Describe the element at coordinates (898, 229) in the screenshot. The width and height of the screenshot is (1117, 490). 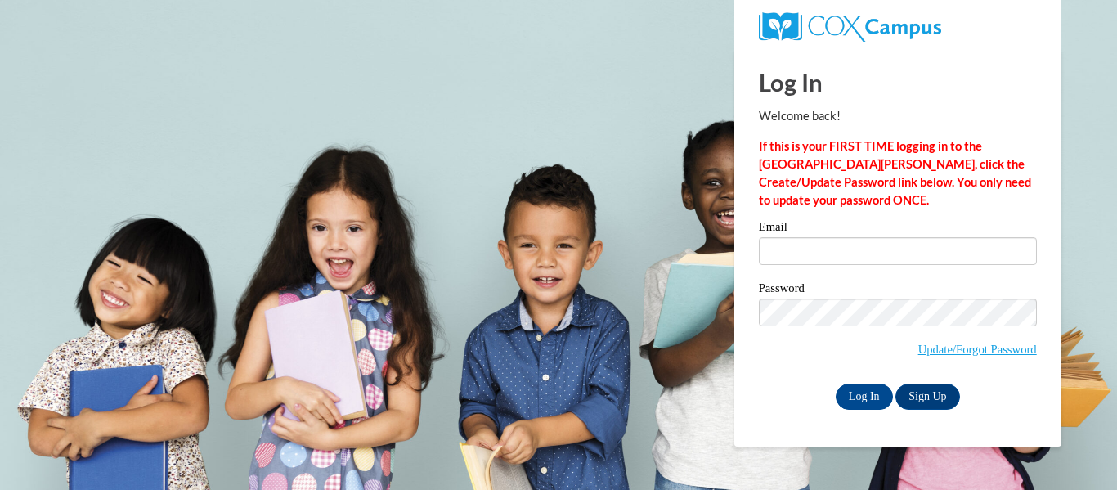
I see `label: Email` at that location.